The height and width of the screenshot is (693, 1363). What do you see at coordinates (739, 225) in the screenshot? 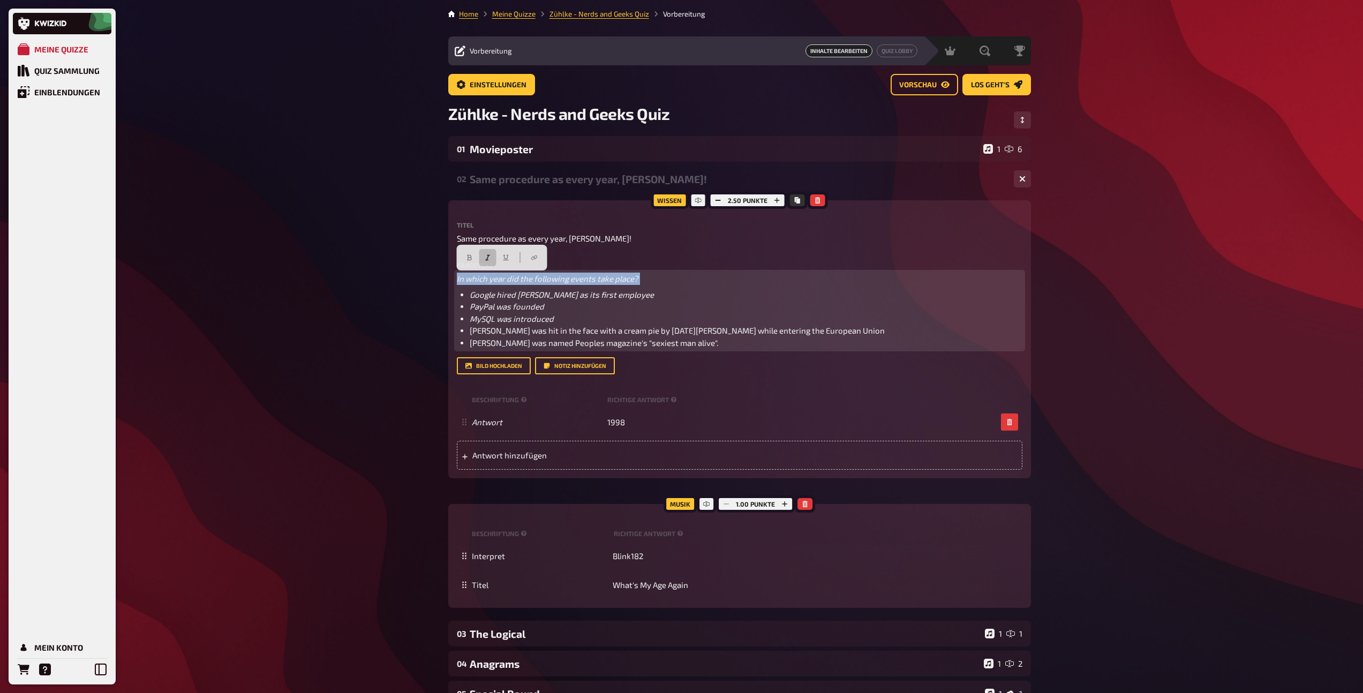
I see `label: Titel` at bounding box center [739, 225].